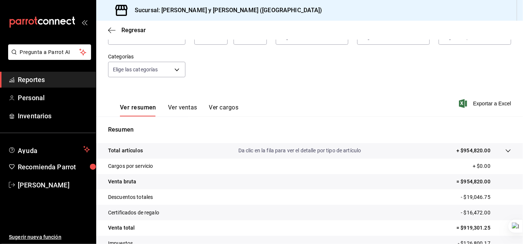 This screenshot has height=244, width=523. What do you see at coordinates (49, 150) in the screenshot?
I see `span: Ayuda` at bounding box center [49, 150].